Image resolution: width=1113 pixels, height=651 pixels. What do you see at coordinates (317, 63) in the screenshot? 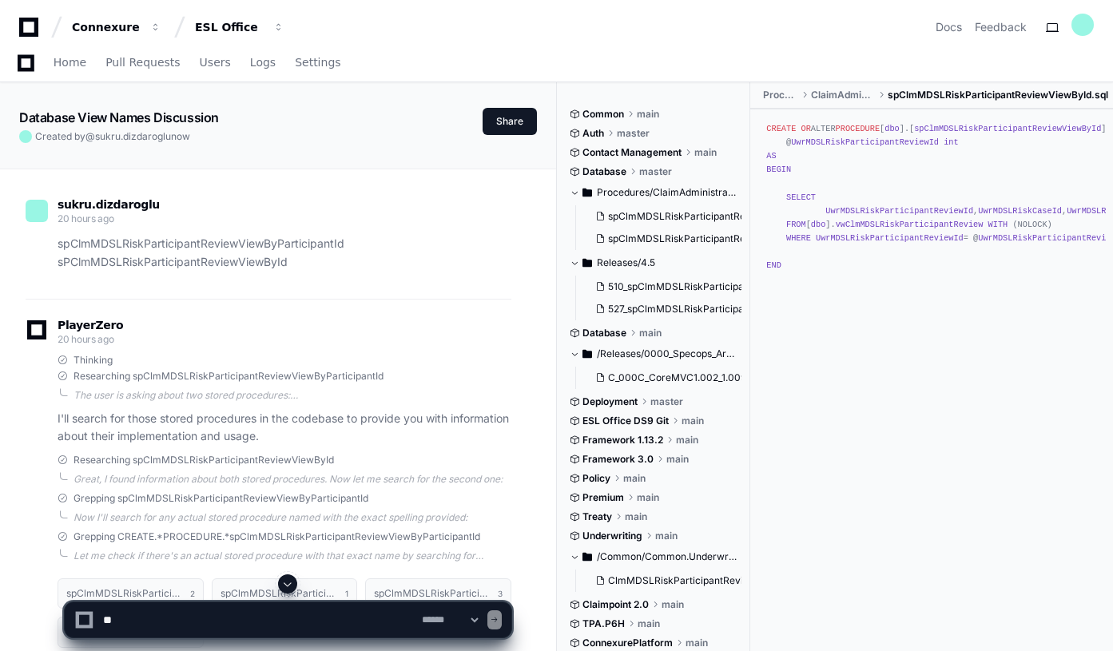
I see `a: Settings` at bounding box center [317, 63].